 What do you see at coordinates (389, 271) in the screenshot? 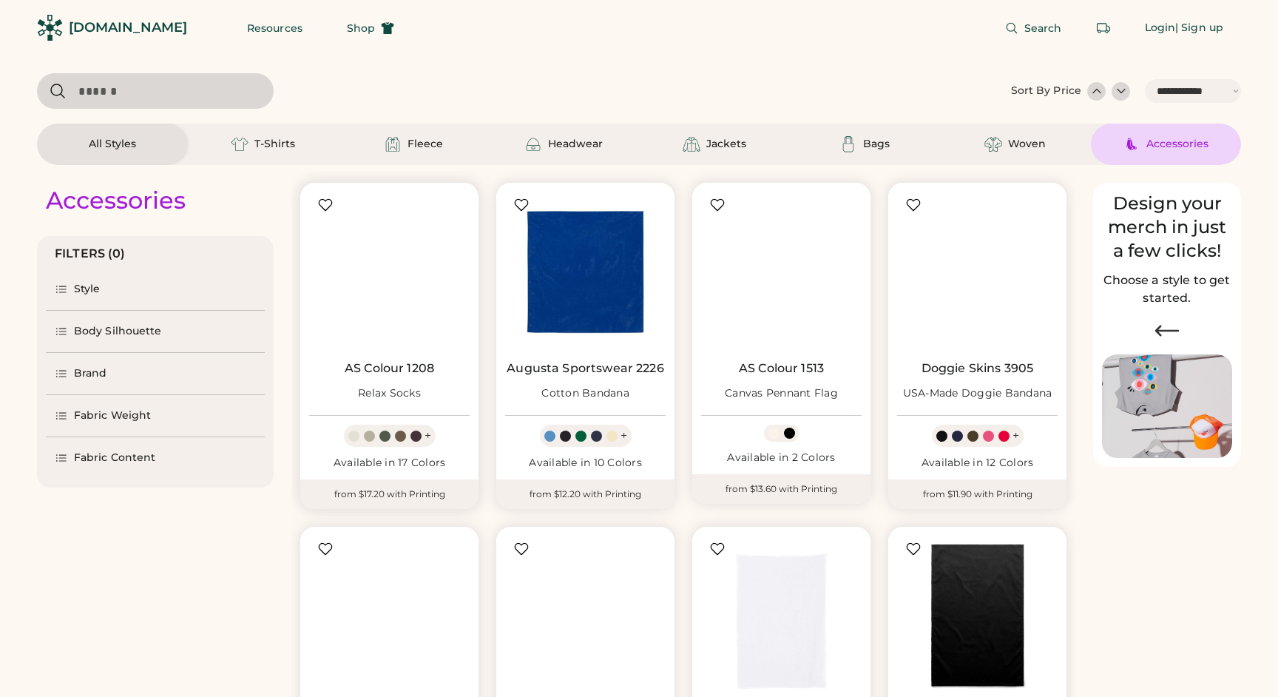
I see `img: AS Colour 1208 Relax Socks` at bounding box center [389, 271].